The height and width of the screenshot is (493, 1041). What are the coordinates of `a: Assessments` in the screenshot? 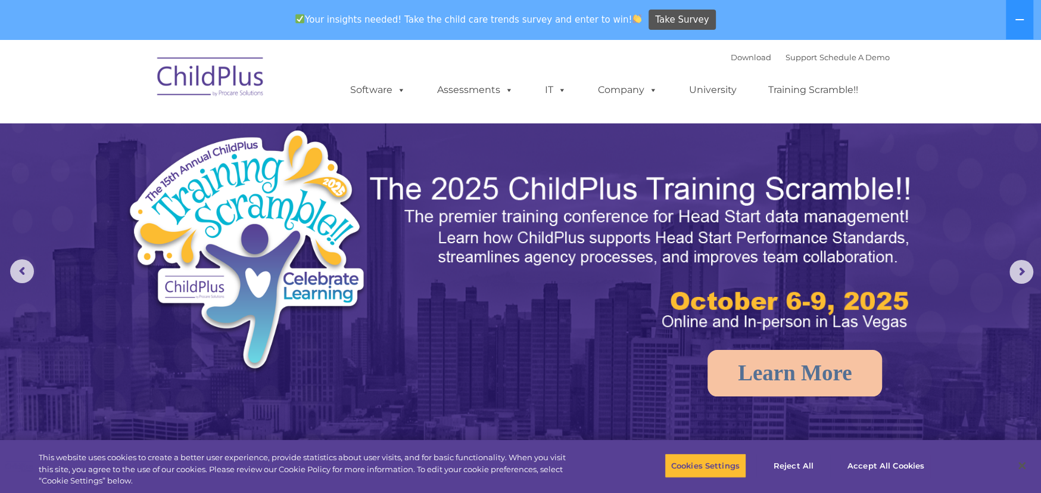 It's located at (475, 90).